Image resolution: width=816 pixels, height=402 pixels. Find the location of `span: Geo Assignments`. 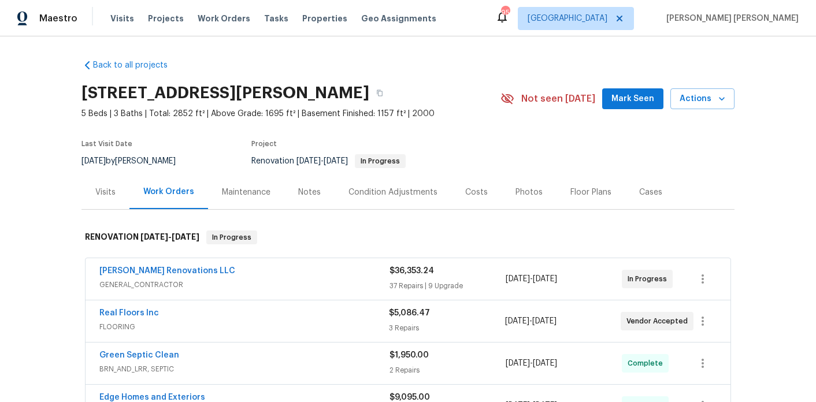

span: Geo Assignments is located at coordinates (399, 18).